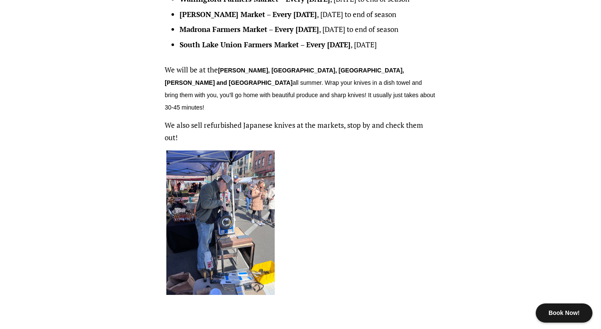 This screenshot has width=601, height=329. What do you see at coordinates (564, 313) in the screenshot?
I see `div: Book Now!` at bounding box center [564, 313].